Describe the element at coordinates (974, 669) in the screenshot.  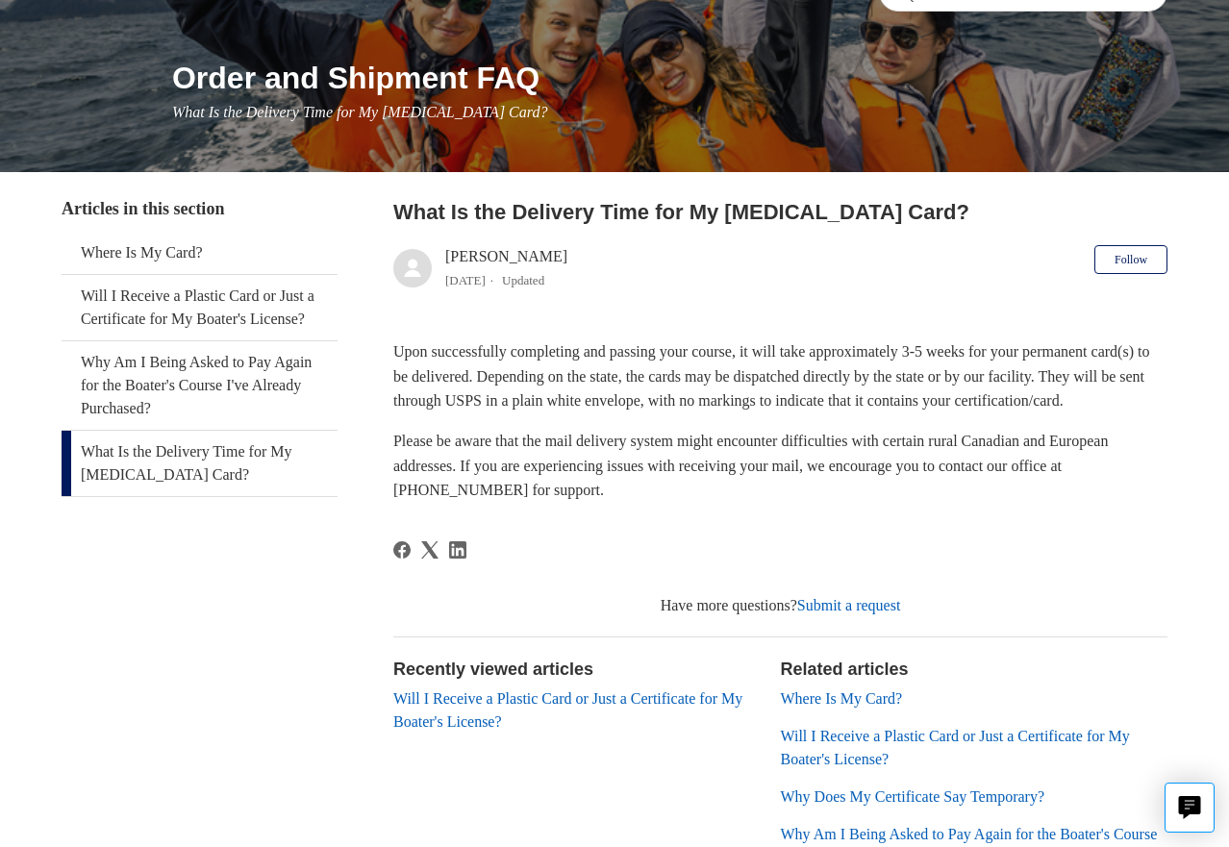
I see `h2: Related articles` at that location.